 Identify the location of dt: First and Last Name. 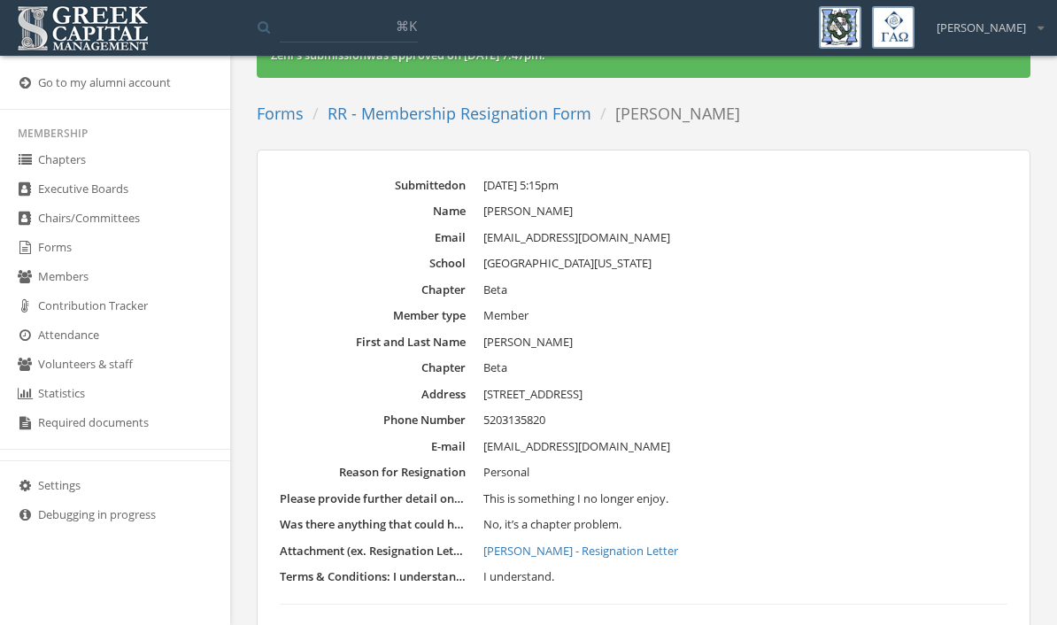
(373, 342).